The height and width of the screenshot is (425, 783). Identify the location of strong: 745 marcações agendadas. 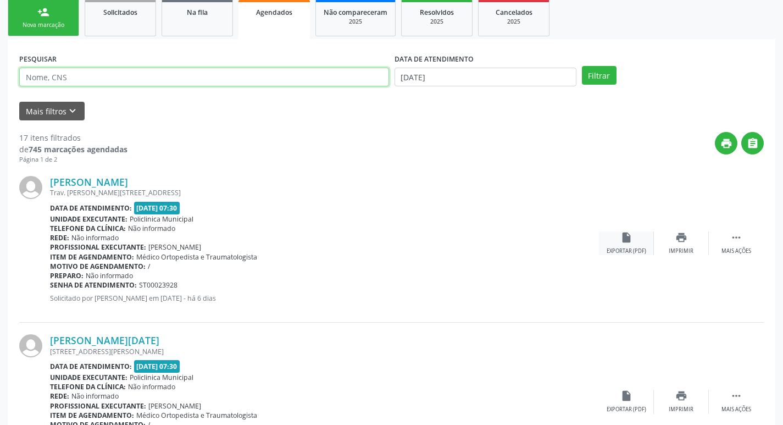
(78, 149).